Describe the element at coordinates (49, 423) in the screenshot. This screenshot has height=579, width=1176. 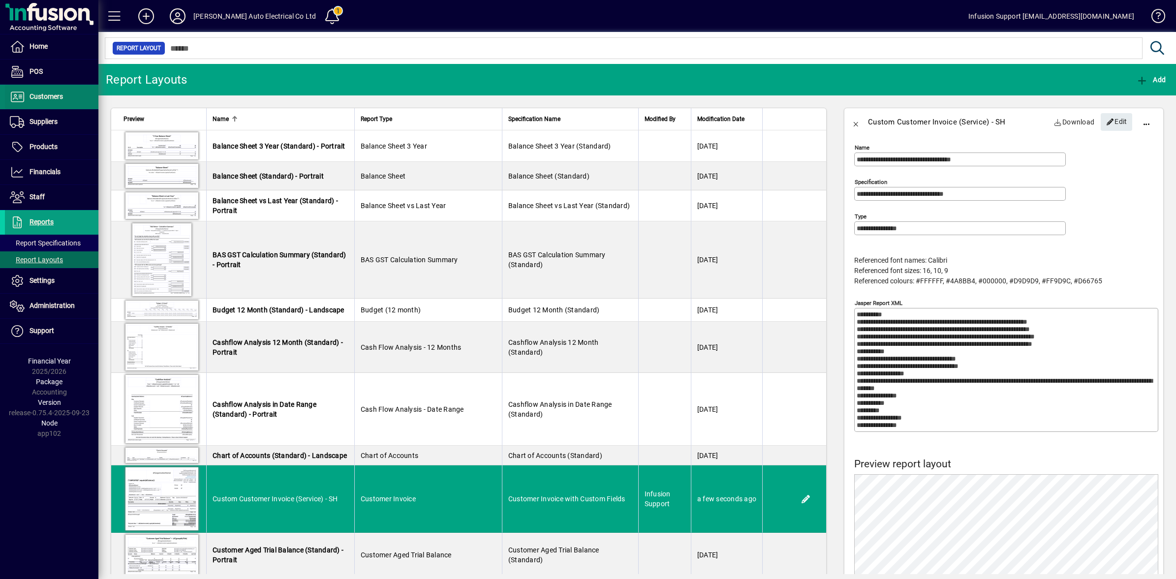
I see `span: Node` at that location.